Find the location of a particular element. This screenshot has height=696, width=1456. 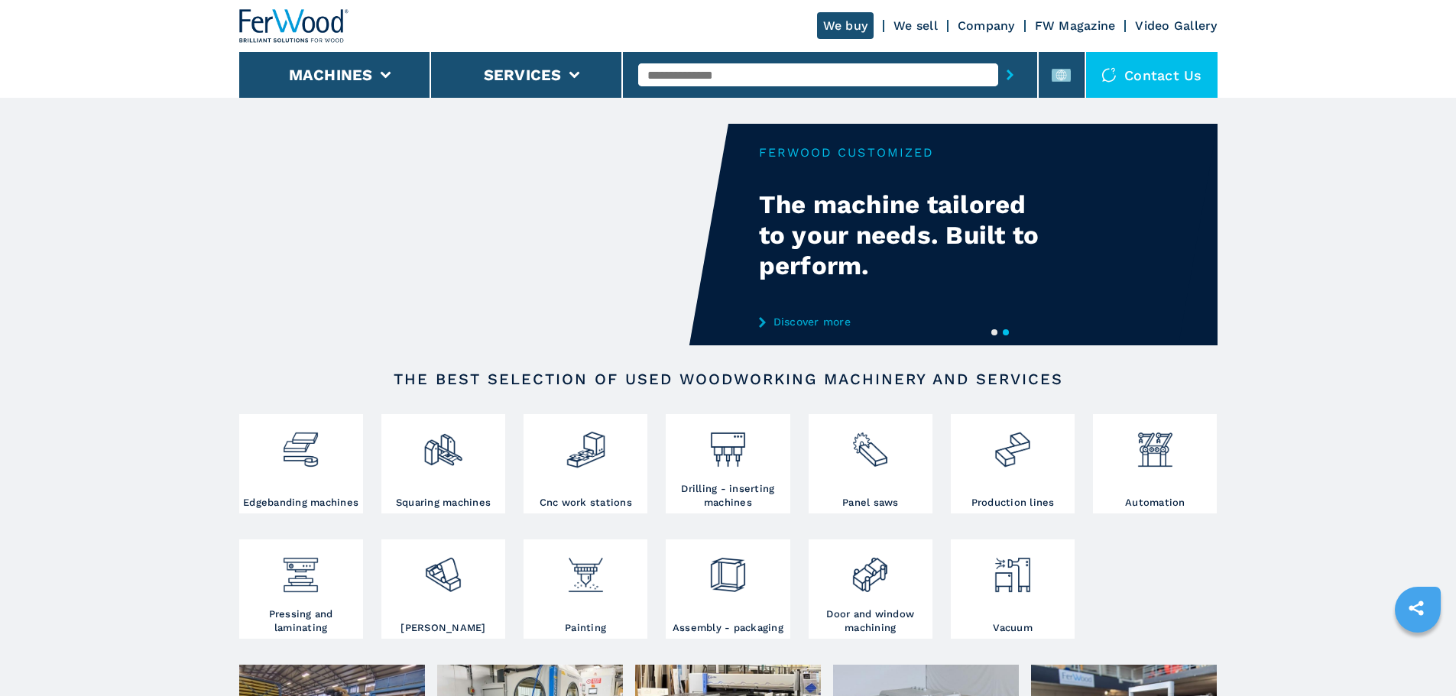

a: Cnc work stations is located at coordinates (586, 464).